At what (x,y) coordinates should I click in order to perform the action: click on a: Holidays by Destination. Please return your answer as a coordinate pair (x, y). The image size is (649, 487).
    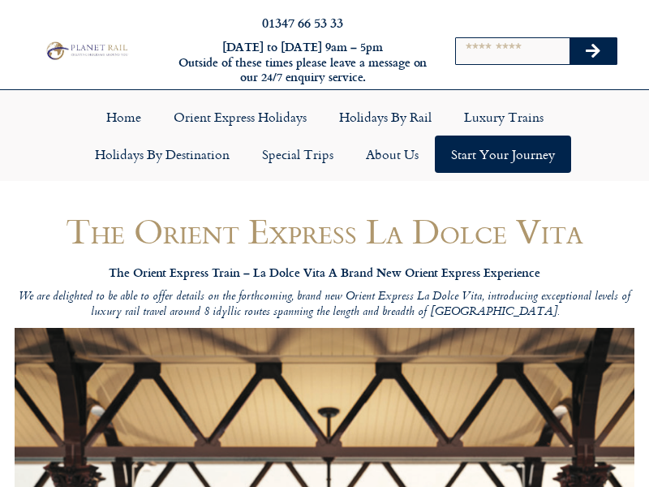
    Looking at the image, I should click on (162, 154).